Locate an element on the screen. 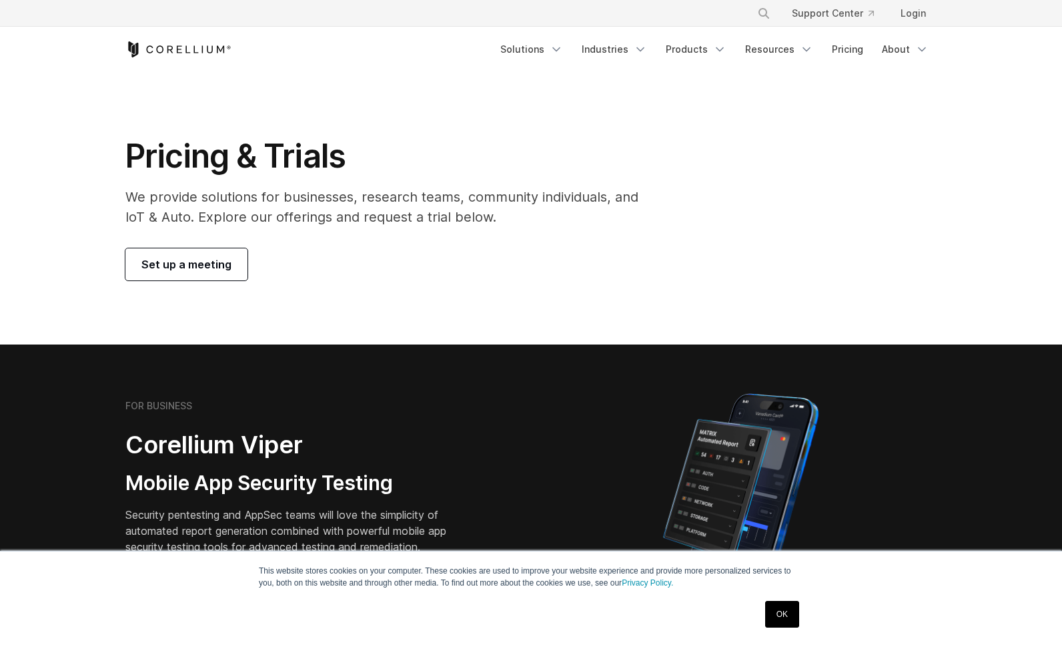 The image size is (1062, 645). a: About is located at coordinates (906, 49).